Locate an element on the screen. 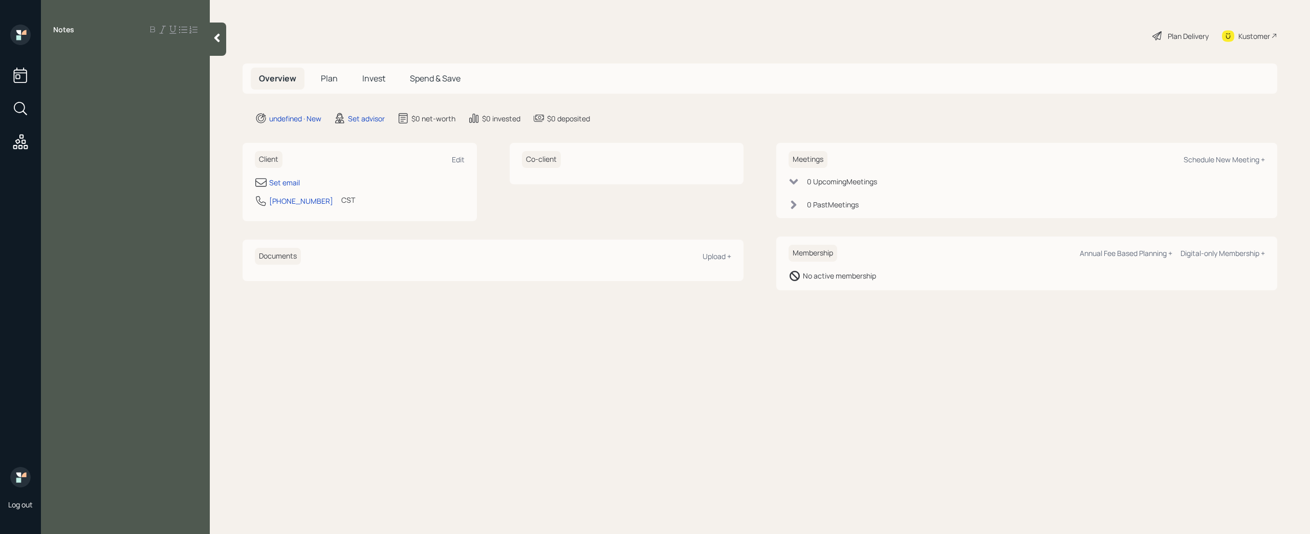 This screenshot has height=534, width=1310. div: Edit is located at coordinates (458, 159).